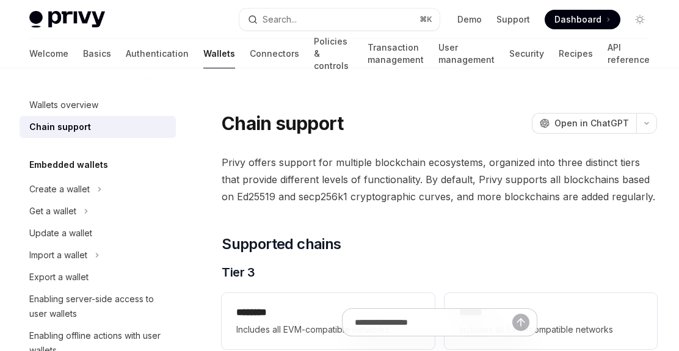  I want to click on img: light logo, so click(67, 20).